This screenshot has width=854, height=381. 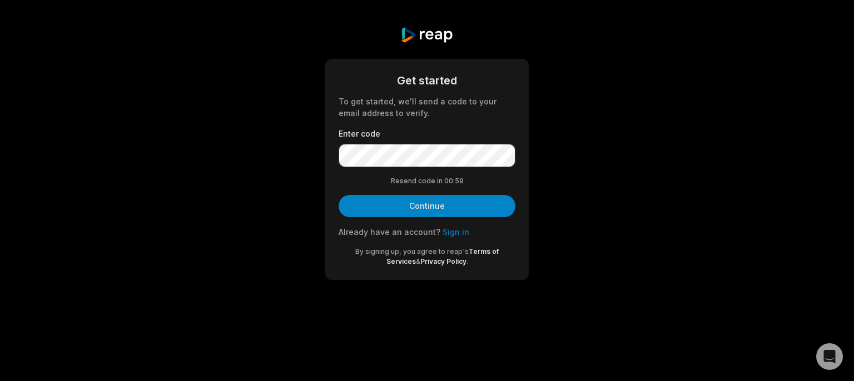 What do you see at coordinates (426, 35) in the screenshot?
I see `img: reap` at bounding box center [426, 35].